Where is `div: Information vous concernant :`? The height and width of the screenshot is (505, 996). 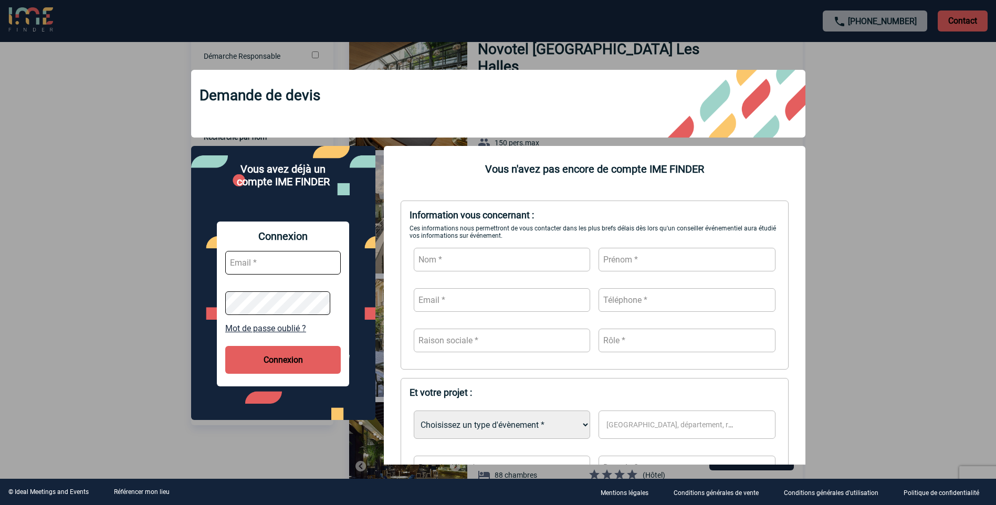
div: Information vous concernant : is located at coordinates (594, 215).